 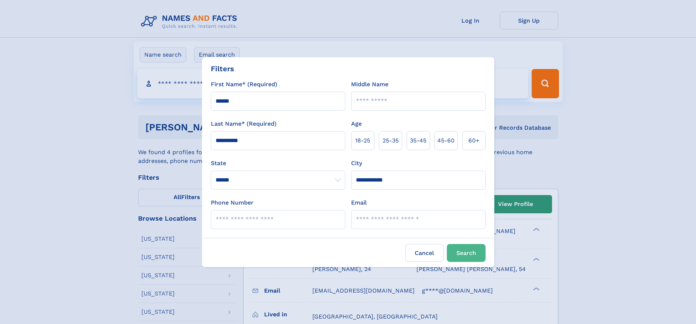 I want to click on label: Email, so click(x=359, y=203).